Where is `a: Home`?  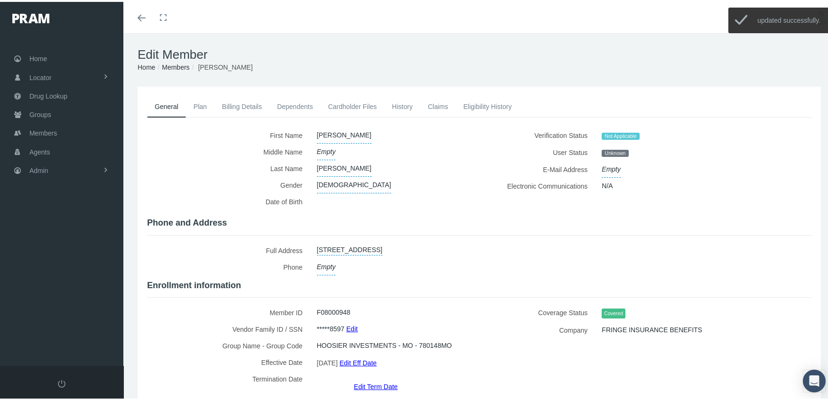
a: Home is located at coordinates (146, 65).